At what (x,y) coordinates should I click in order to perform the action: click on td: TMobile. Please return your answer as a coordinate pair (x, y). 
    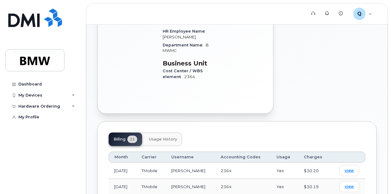
    Looking at the image, I should click on (151, 170).